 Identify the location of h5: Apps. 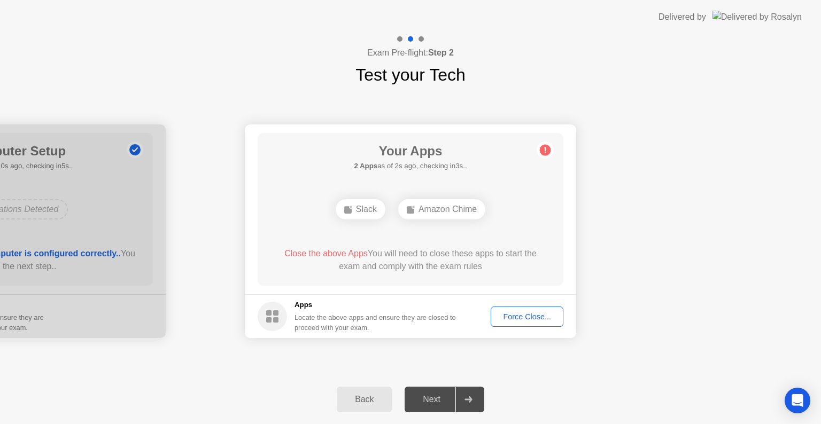
(375, 305).